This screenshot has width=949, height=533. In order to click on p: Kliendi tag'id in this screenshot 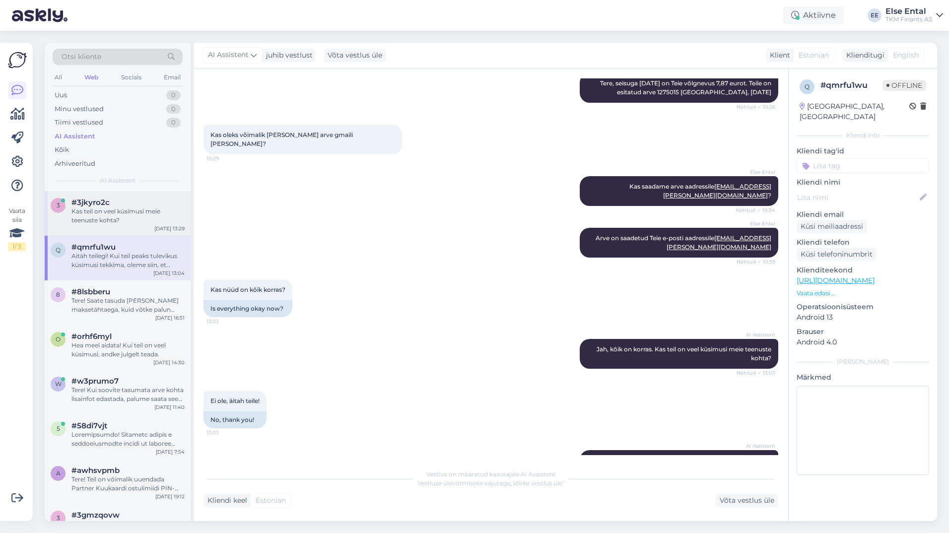, I will do `click(863, 151)`.